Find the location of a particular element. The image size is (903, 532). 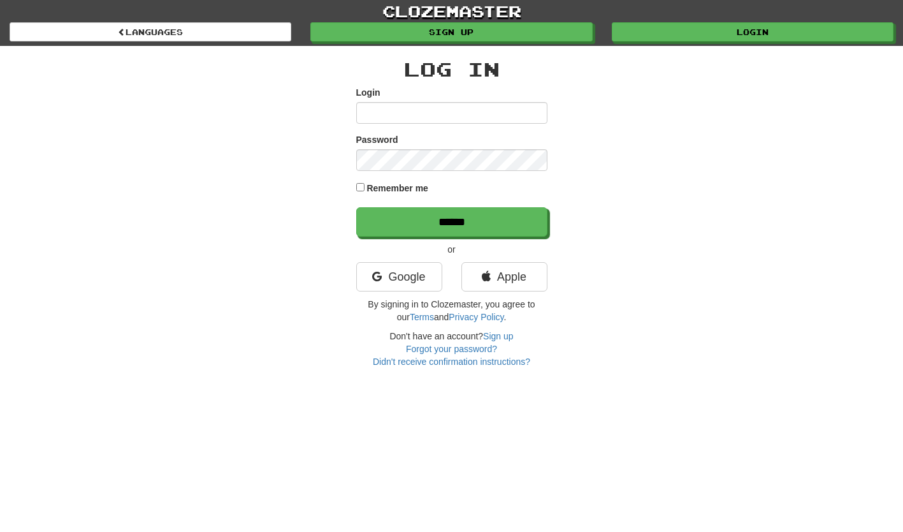

a: Didn't receive confirmation instructions? is located at coordinates (451, 361).